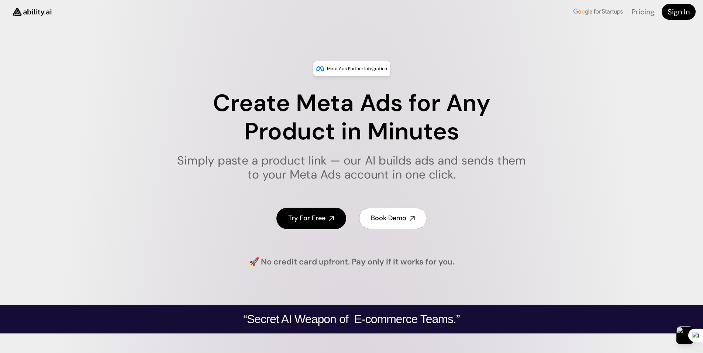 This screenshot has width=703, height=353. What do you see at coordinates (389, 218) in the screenshot?
I see `h4: Book Demo` at bounding box center [389, 218].